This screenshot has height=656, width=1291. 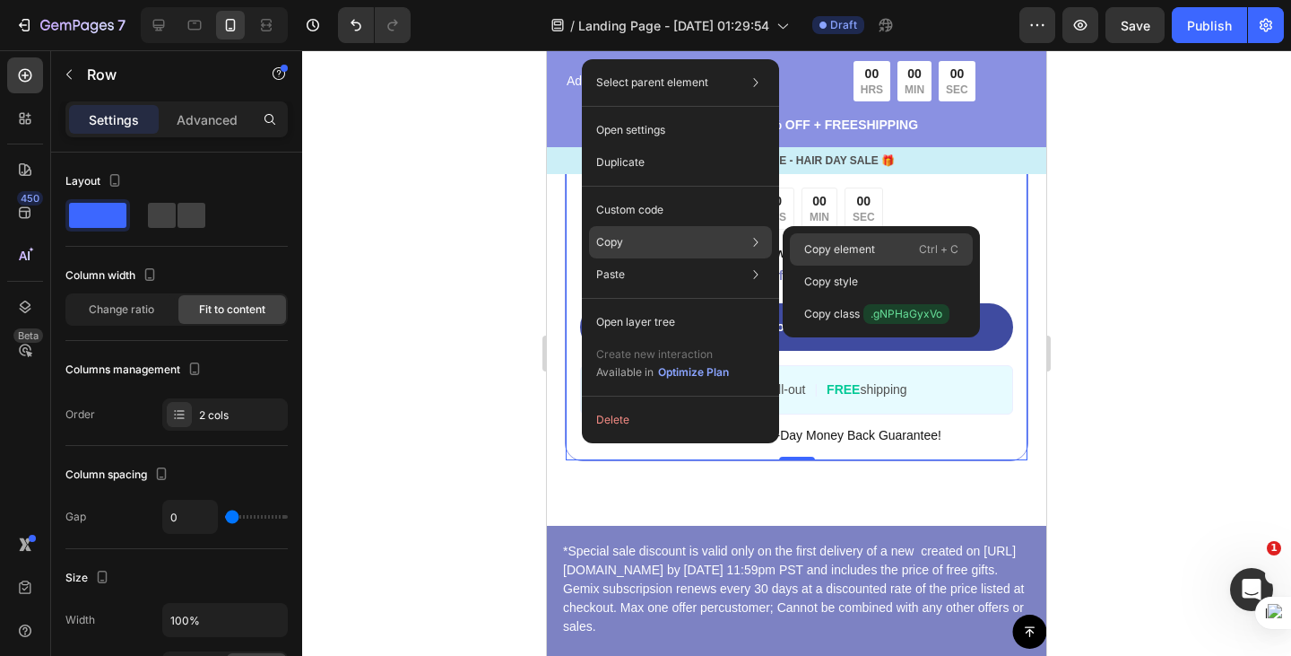 What do you see at coordinates (877, 314) in the screenshot?
I see `p: Copy class` at bounding box center [877, 314].